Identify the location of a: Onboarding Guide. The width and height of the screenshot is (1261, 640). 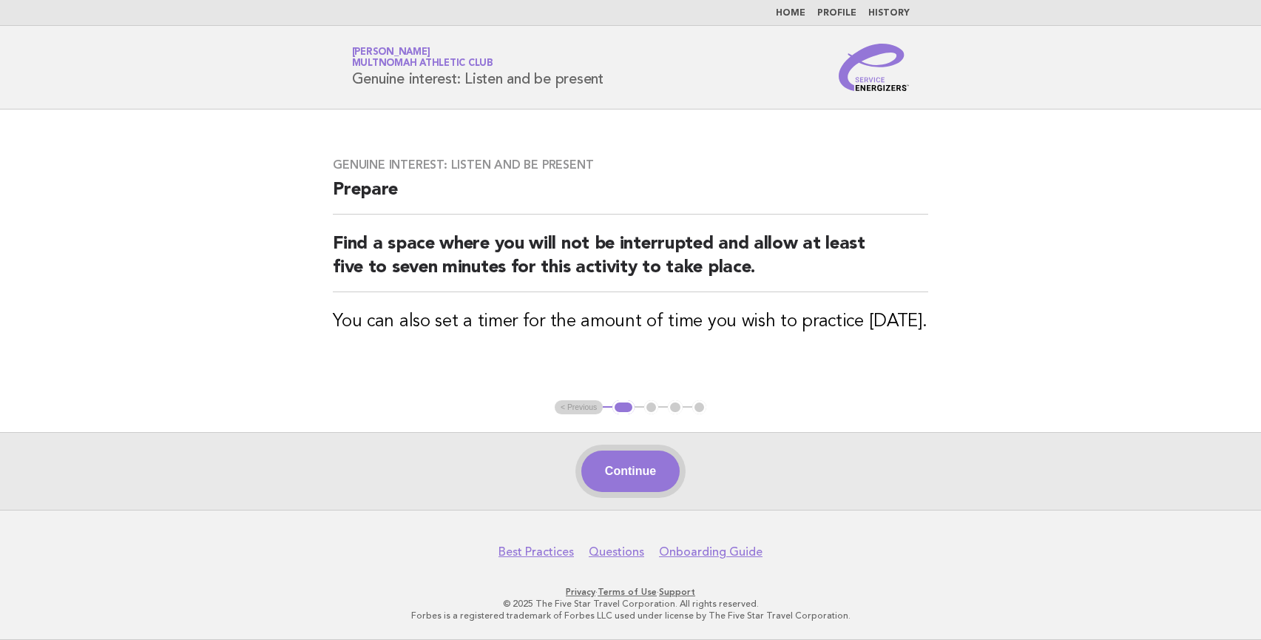
(711, 552).